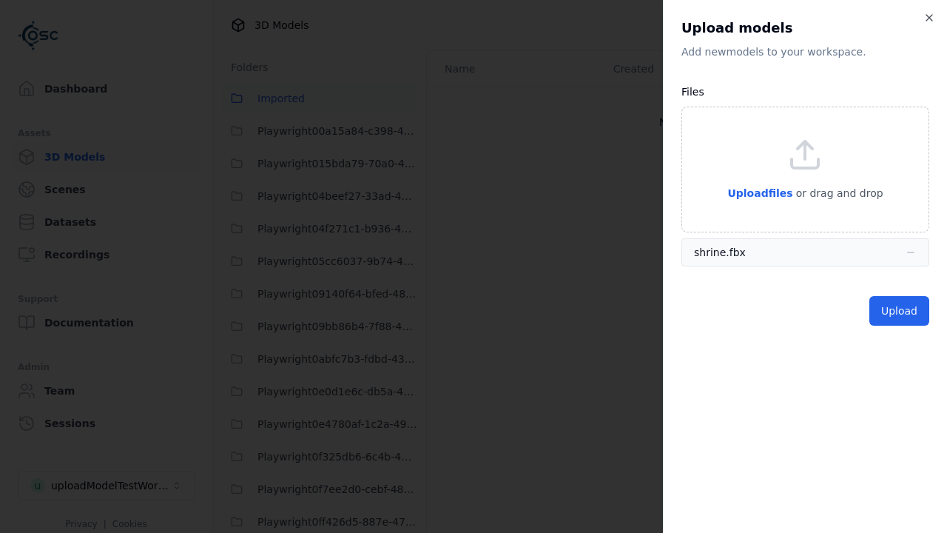 Image resolution: width=947 pixels, height=533 pixels. I want to click on p: Add new model s to your workspace., so click(805, 52).